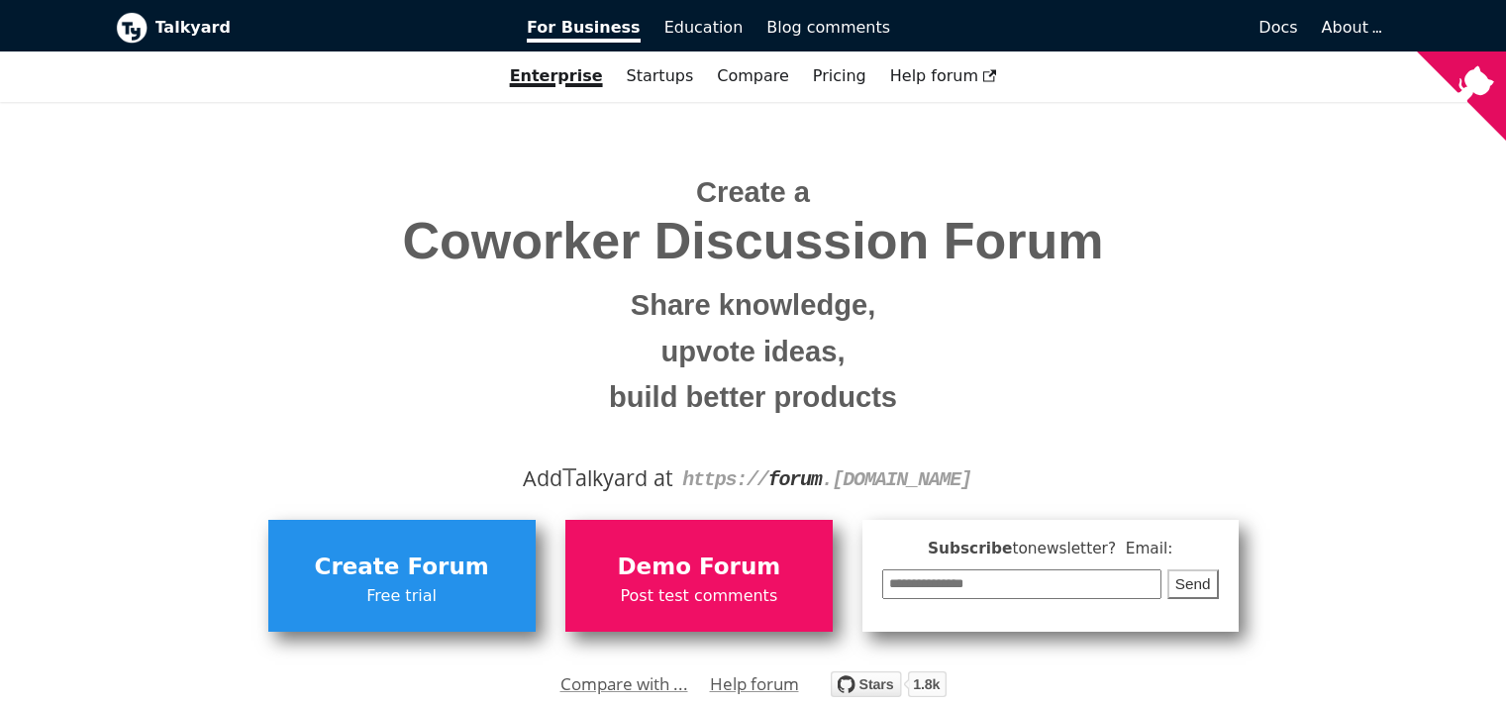 This screenshot has width=1506, height=707. I want to click on span: Free trial, so click(402, 596).